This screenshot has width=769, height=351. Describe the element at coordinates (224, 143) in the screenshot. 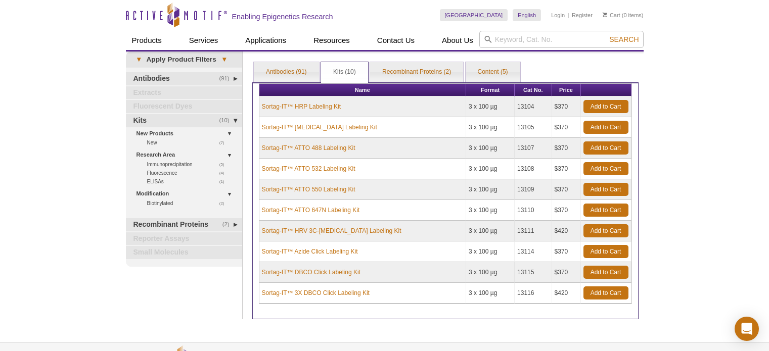

I see `span: (7)` at that location.